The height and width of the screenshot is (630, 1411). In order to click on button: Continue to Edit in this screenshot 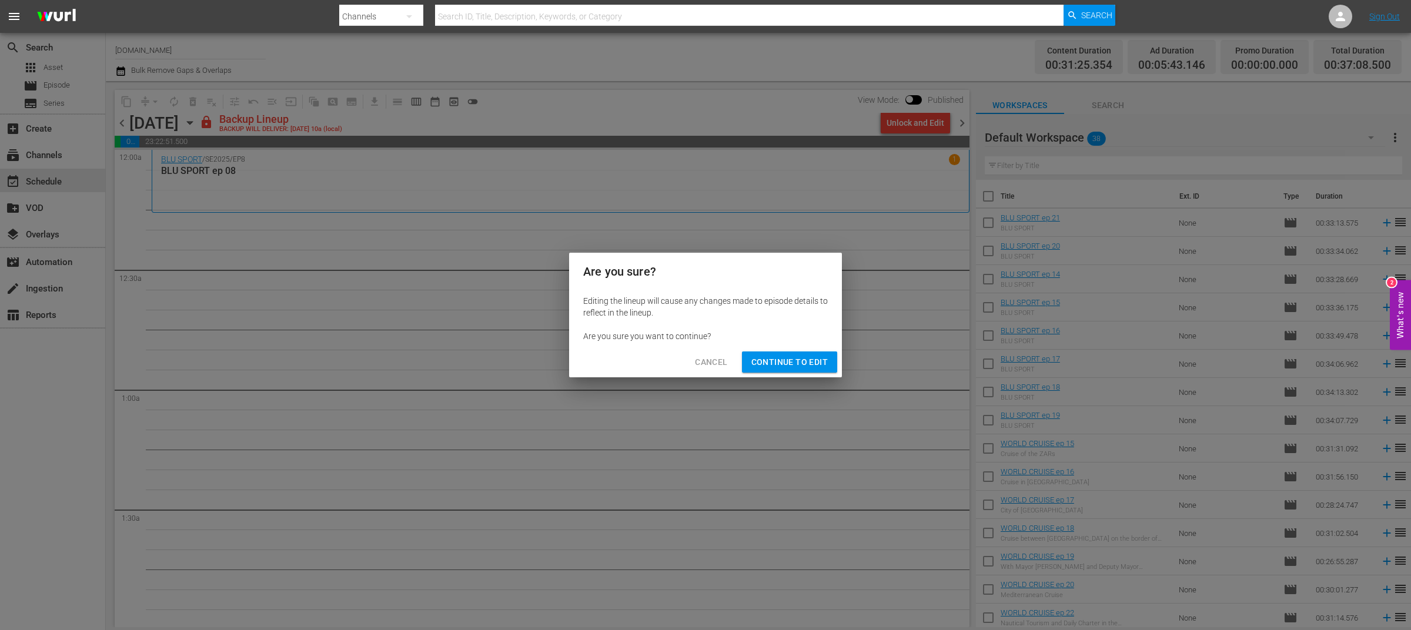, I will do `click(790, 362)`.